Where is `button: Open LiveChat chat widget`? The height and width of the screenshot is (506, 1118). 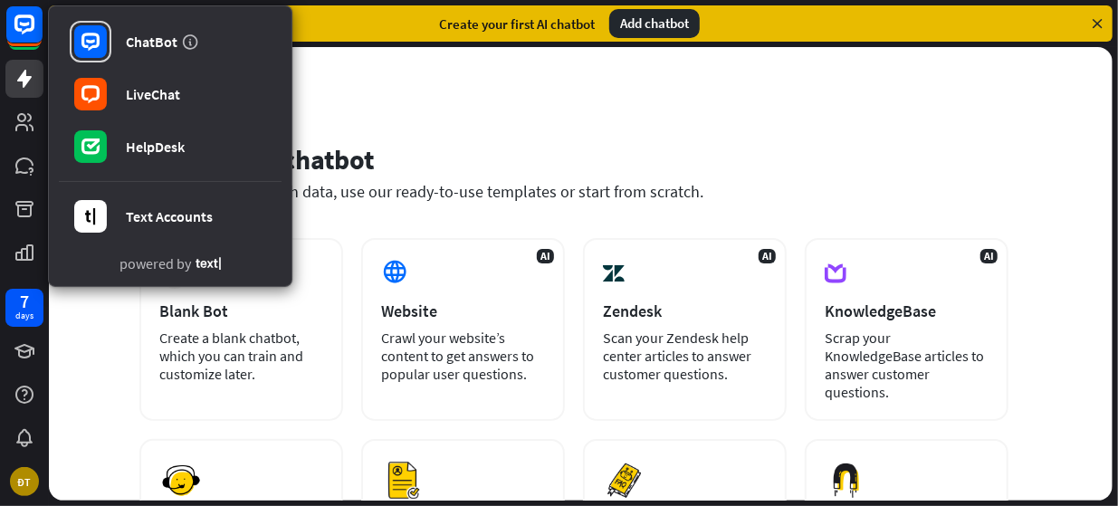 button: Open LiveChat chat widget is located at coordinates (42, 34).